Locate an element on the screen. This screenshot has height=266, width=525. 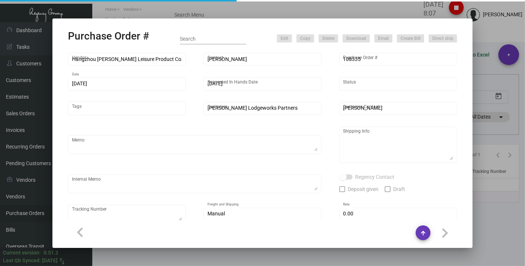
span: Copy is located at coordinates (306, 38).